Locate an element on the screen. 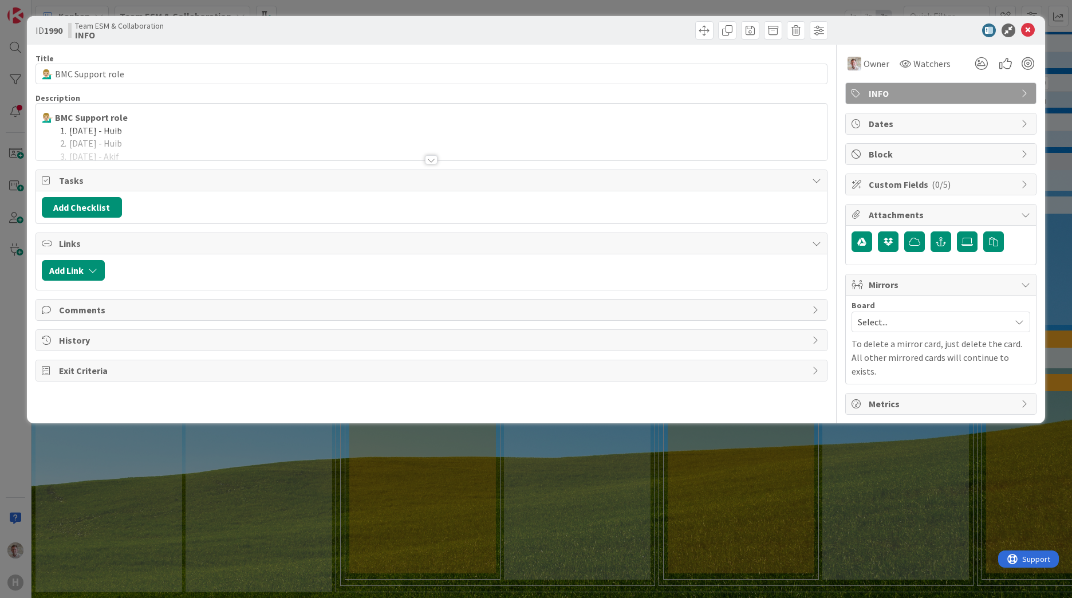  b: INFO is located at coordinates (119, 35).